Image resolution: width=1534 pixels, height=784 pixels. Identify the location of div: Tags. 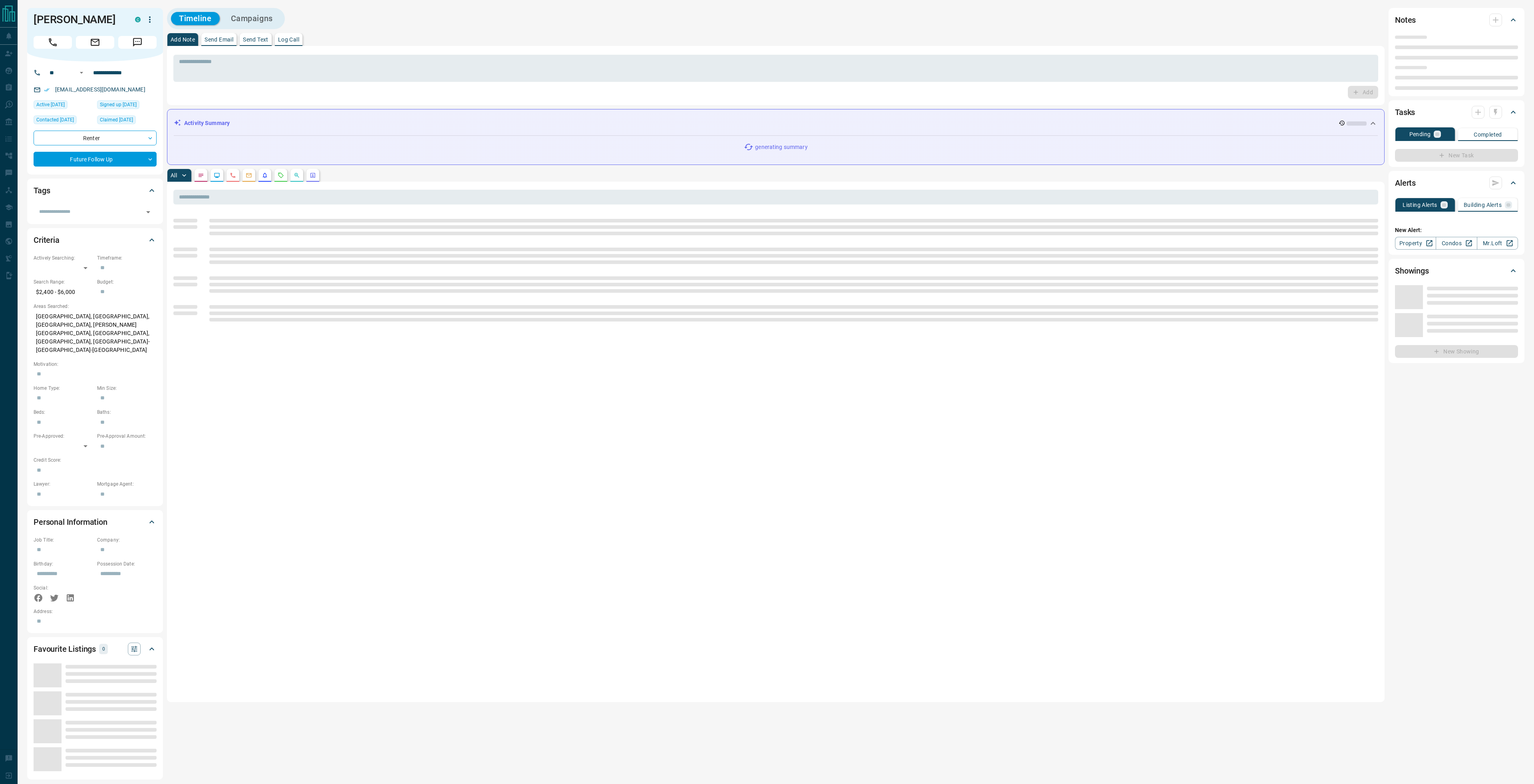
(95, 191).